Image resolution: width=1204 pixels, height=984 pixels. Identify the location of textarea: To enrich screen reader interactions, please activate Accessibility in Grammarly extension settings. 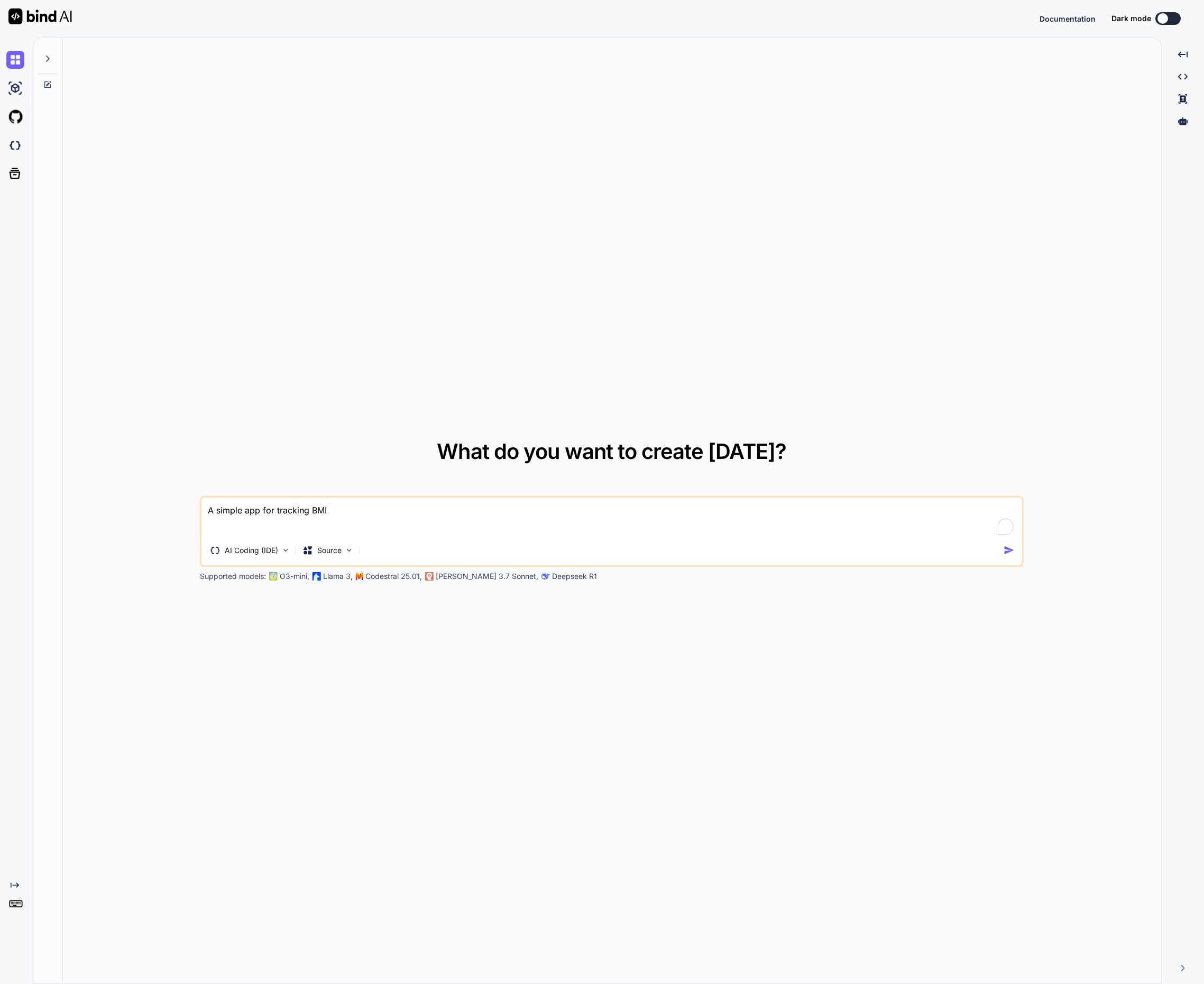
(612, 517).